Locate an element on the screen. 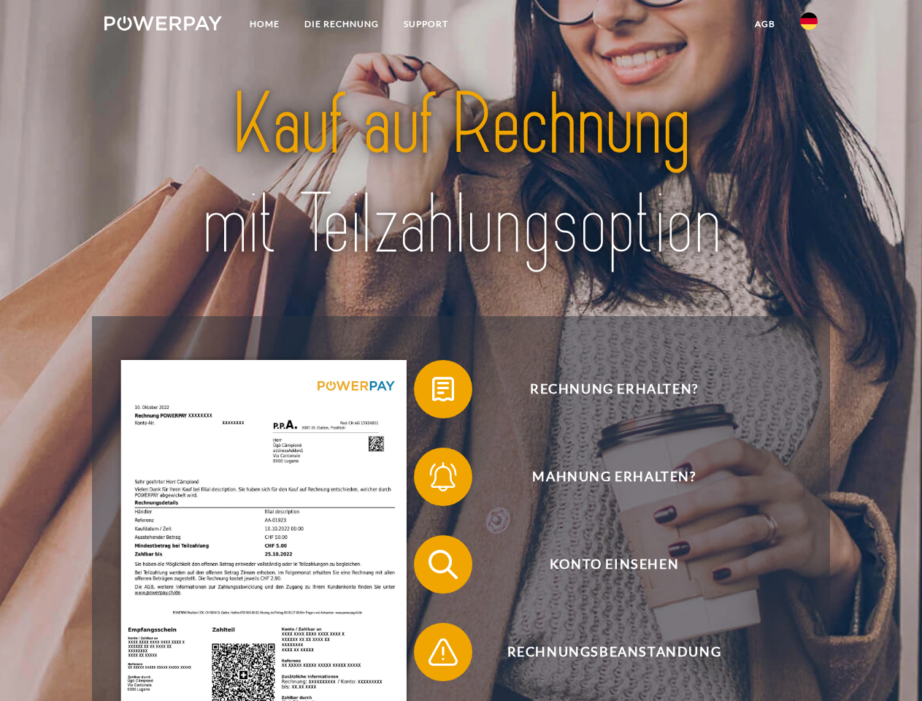  a: DIE RECHNUNG is located at coordinates (342, 24).